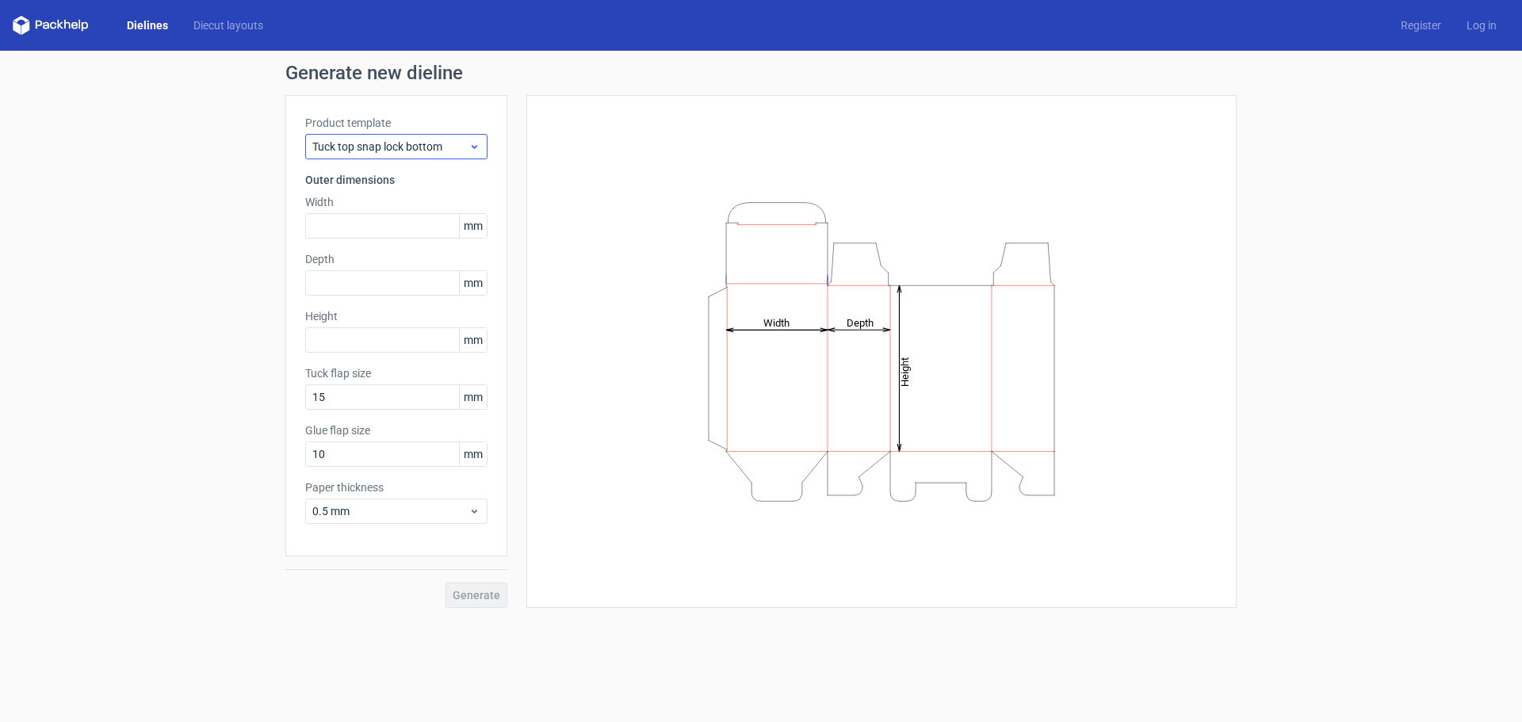 This screenshot has height=722, width=1522. What do you see at coordinates (390, 147) in the screenshot?
I see `span: Tuck top snap lock bottom` at bounding box center [390, 147].